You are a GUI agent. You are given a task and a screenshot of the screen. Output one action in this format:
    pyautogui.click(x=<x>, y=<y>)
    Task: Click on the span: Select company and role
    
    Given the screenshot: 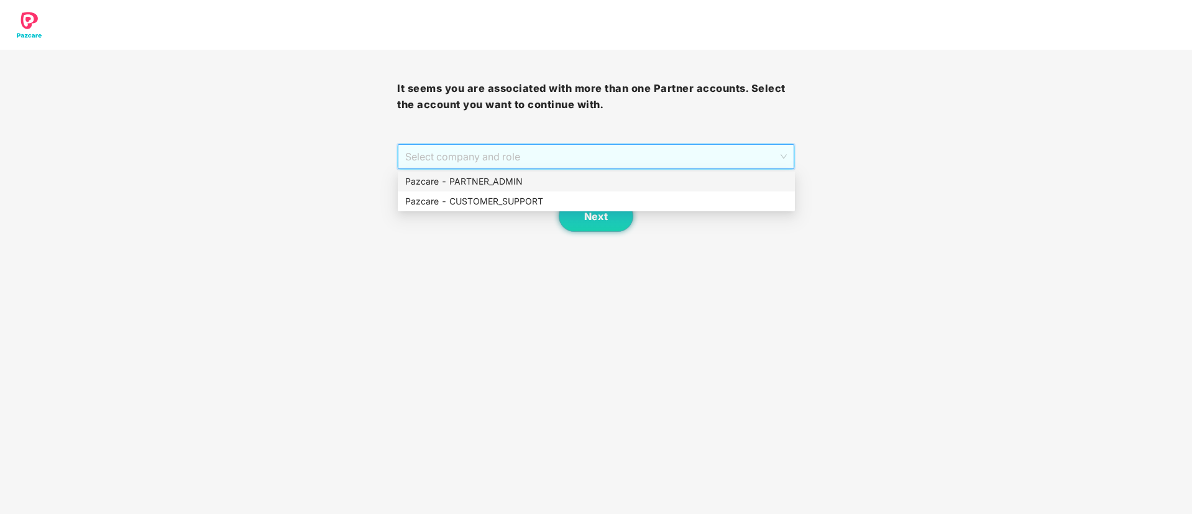 What is the action you would take?
    pyautogui.click(x=596, y=157)
    